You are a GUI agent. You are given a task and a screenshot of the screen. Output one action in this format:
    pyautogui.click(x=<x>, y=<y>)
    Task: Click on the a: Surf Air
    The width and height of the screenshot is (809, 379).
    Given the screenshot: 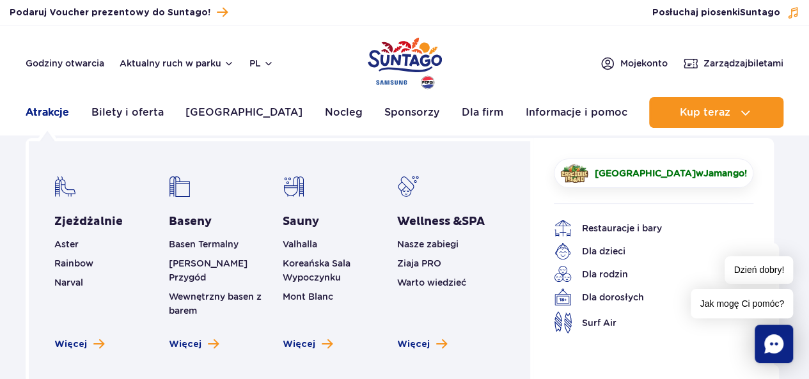 What is the action you would take?
    pyautogui.click(x=644, y=322)
    